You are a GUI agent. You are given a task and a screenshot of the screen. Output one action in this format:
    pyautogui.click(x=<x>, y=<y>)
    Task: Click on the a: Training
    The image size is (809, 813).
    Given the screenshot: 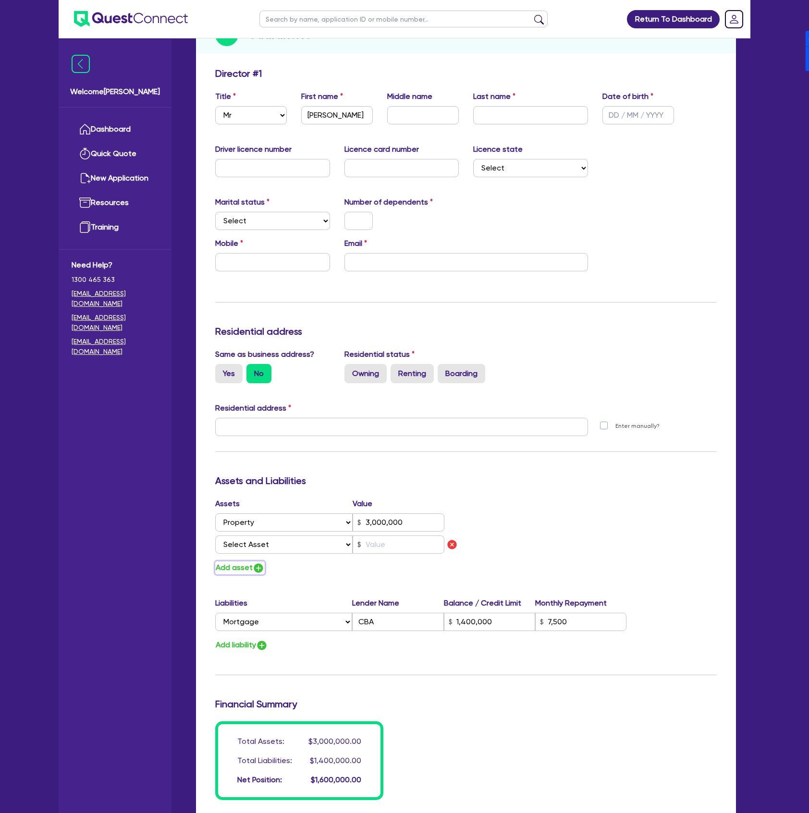 What is the action you would take?
    pyautogui.click(x=115, y=227)
    